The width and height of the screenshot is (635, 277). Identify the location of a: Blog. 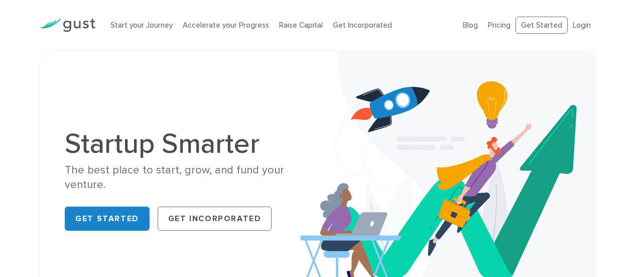
(471, 25).